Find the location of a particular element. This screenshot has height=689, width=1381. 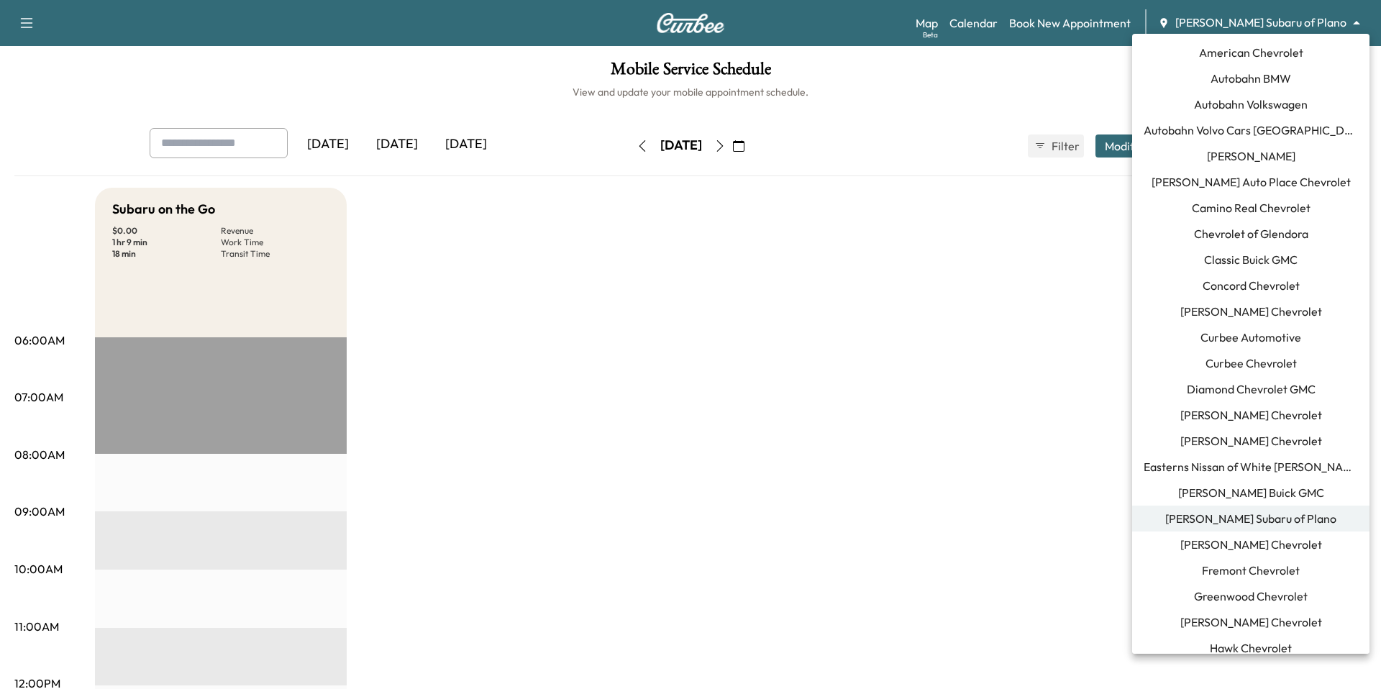

span: Hawk Chevrolet is located at coordinates (1251, 648).